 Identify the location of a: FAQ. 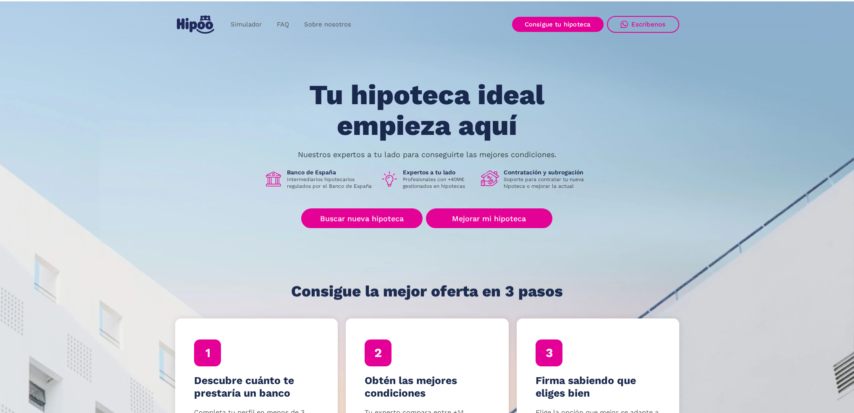
(283, 24).